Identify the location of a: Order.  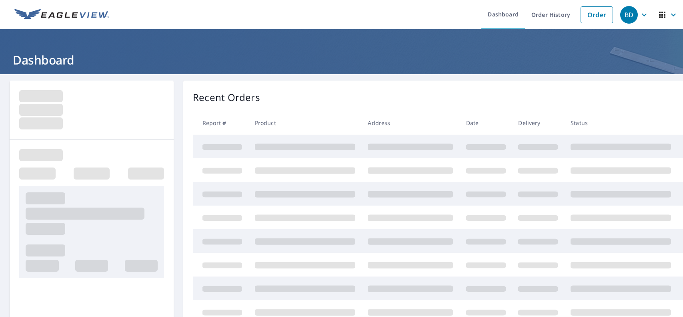
(597, 15).